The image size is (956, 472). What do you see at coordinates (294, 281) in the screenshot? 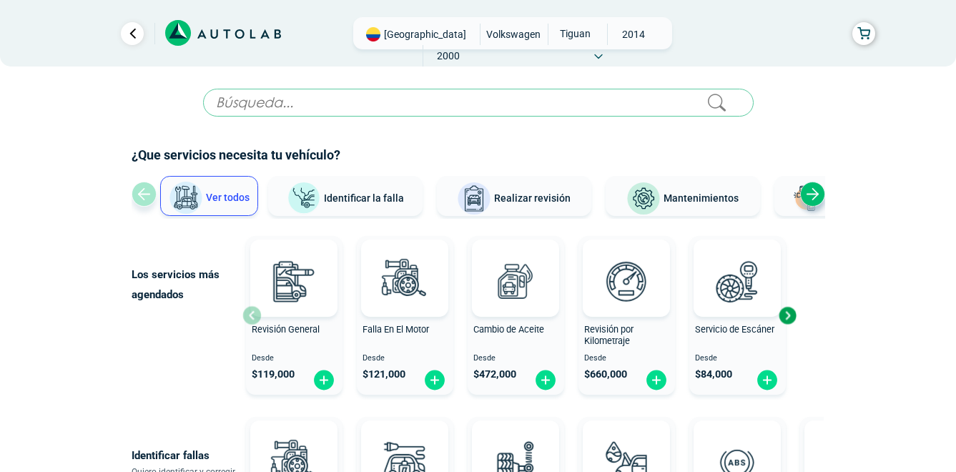
I see `img: revision_general-v3.svg` at bounding box center [294, 281].